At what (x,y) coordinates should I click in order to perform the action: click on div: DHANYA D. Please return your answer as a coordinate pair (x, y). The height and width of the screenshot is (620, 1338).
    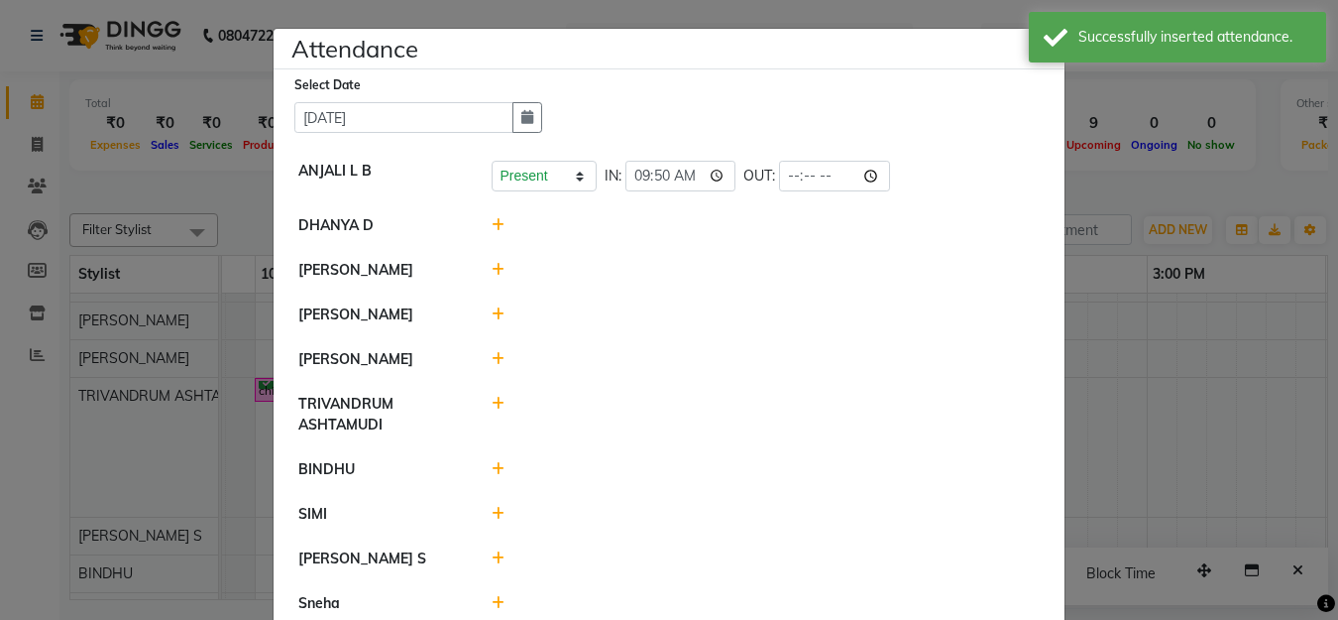
    Looking at the image, I should click on (380, 225).